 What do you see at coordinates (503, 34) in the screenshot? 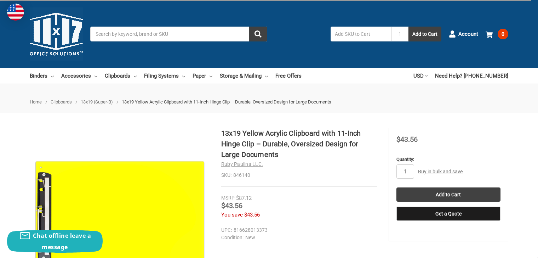
I see `span: 0` at bounding box center [503, 34].